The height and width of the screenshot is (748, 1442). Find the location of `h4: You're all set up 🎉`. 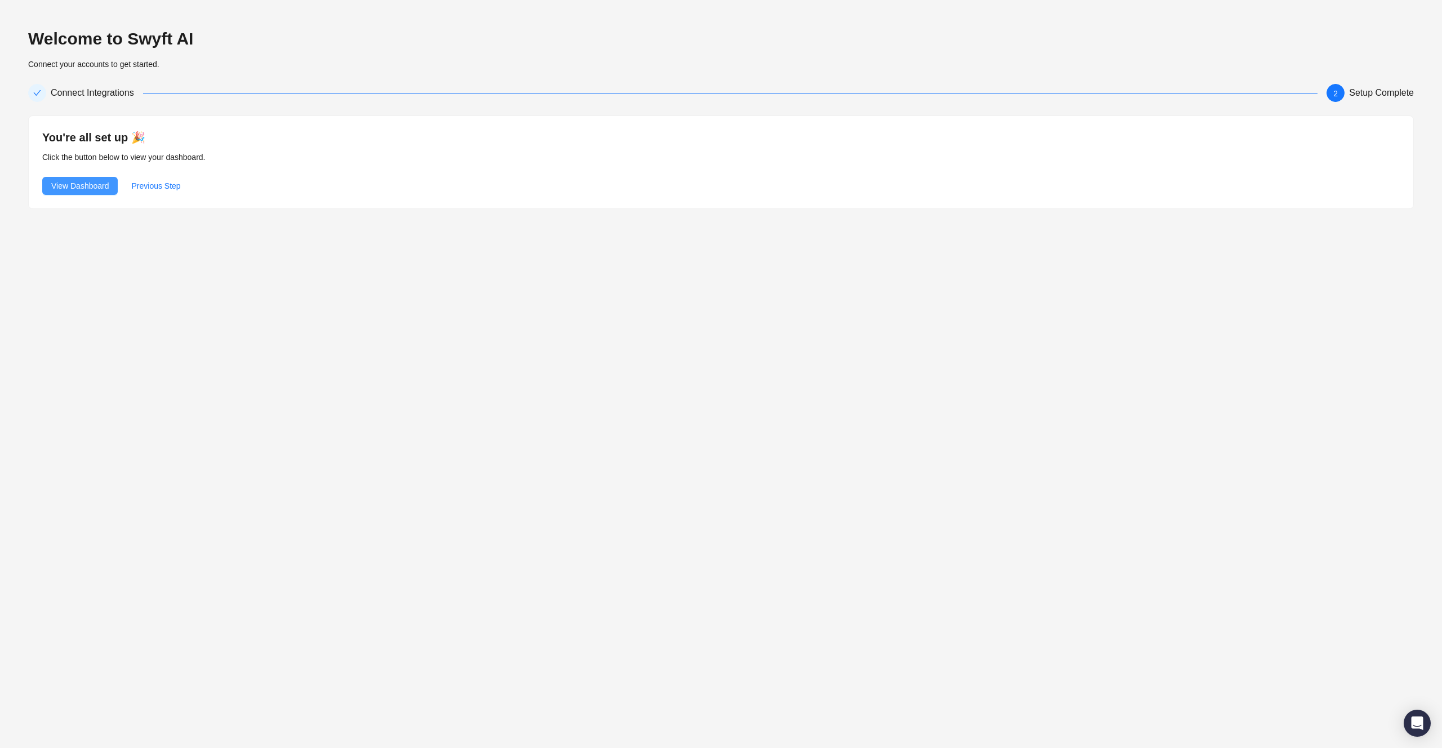

h4: You're all set up 🎉 is located at coordinates (721, 137).